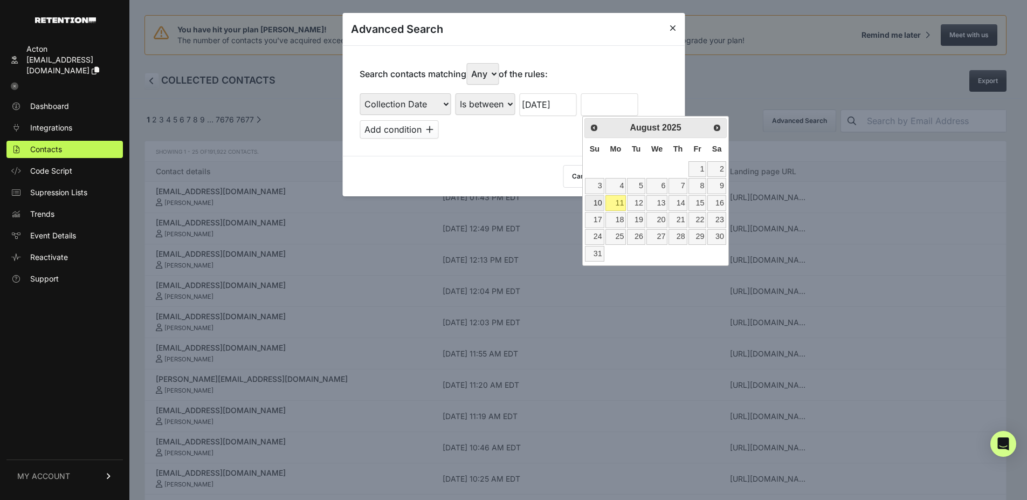 The height and width of the screenshot is (500, 1027). I want to click on span: Thursday, so click(678, 149).